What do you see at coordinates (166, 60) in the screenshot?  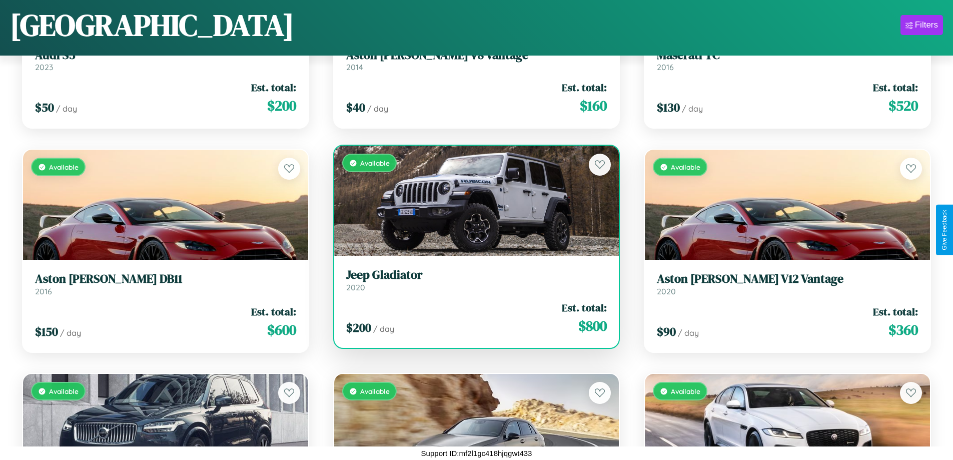 I see `a: Audi S32023` at bounding box center [166, 60].